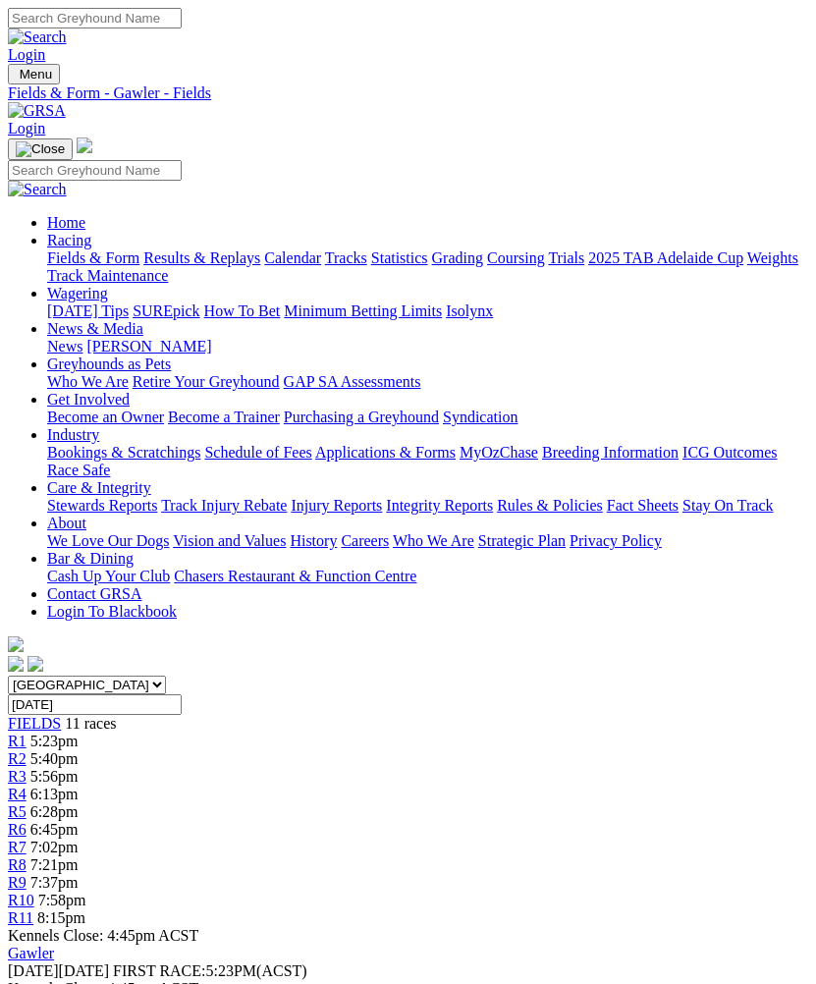 Image resolution: width=816 pixels, height=984 pixels. I want to click on span: R10, so click(21, 899).